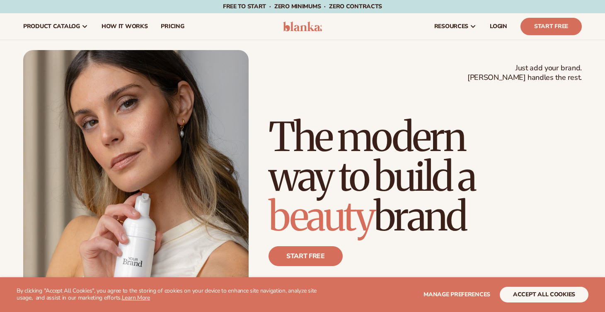 Image resolution: width=605 pixels, height=312 pixels. Describe the element at coordinates (125, 27) in the screenshot. I see `a: How It Works` at that location.